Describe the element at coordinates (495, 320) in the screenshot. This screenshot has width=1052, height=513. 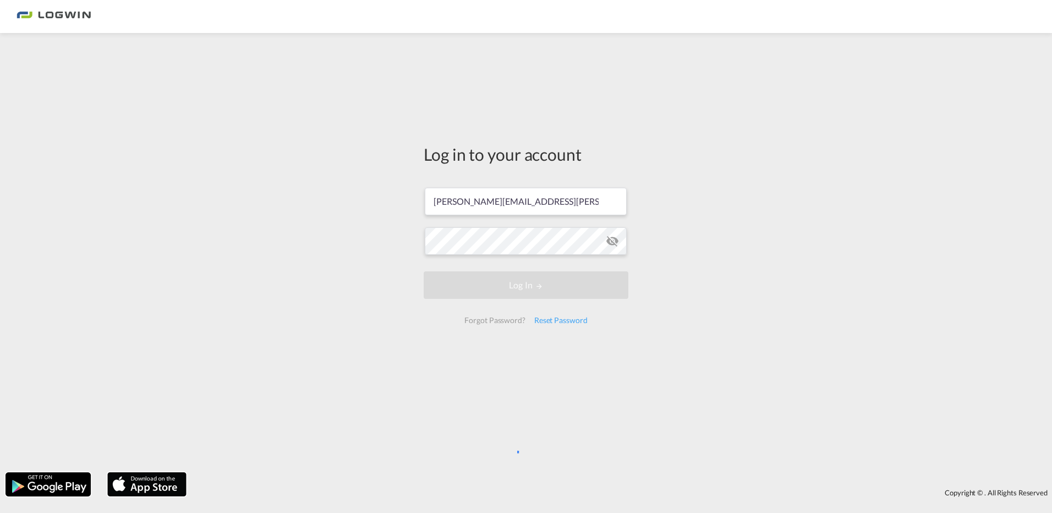
I see `div: Forgot Password?` at that location.